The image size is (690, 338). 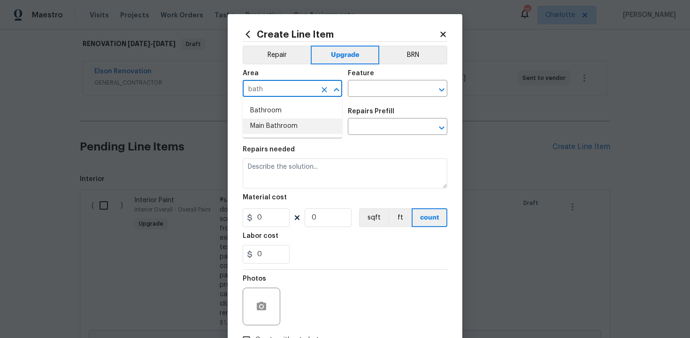 I want to click on button: sqft, so click(x=374, y=217).